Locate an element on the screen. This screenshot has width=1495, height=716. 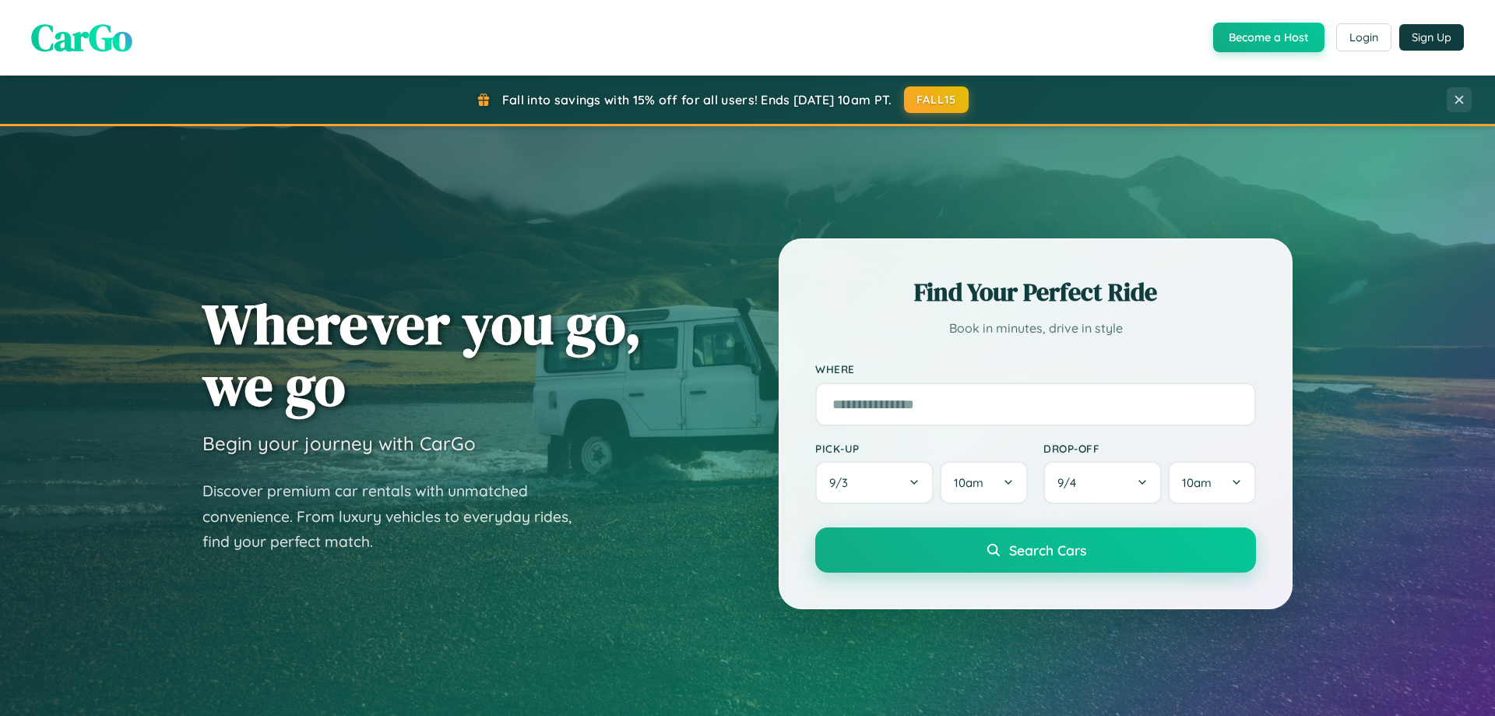
span: Search Cars is located at coordinates (1047, 550).